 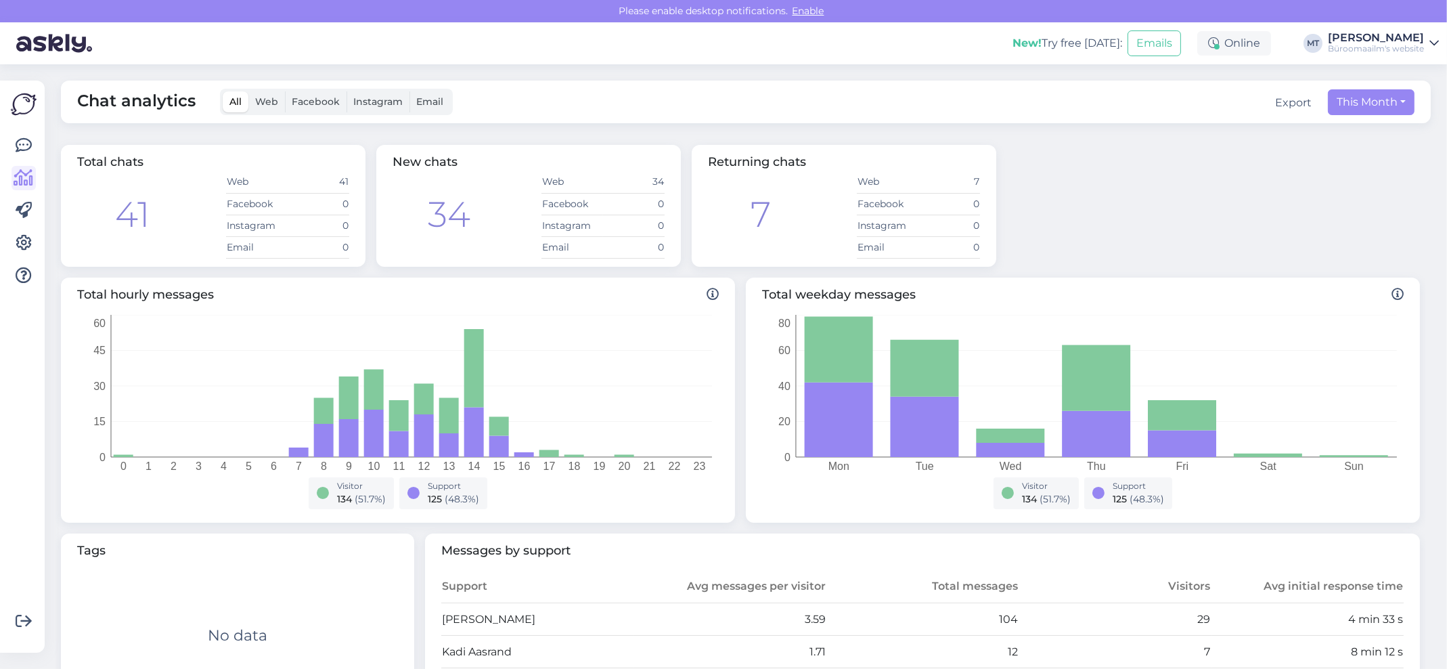 What do you see at coordinates (1096, 466) in the screenshot?
I see `tspan: Thu` at bounding box center [1096, 466].